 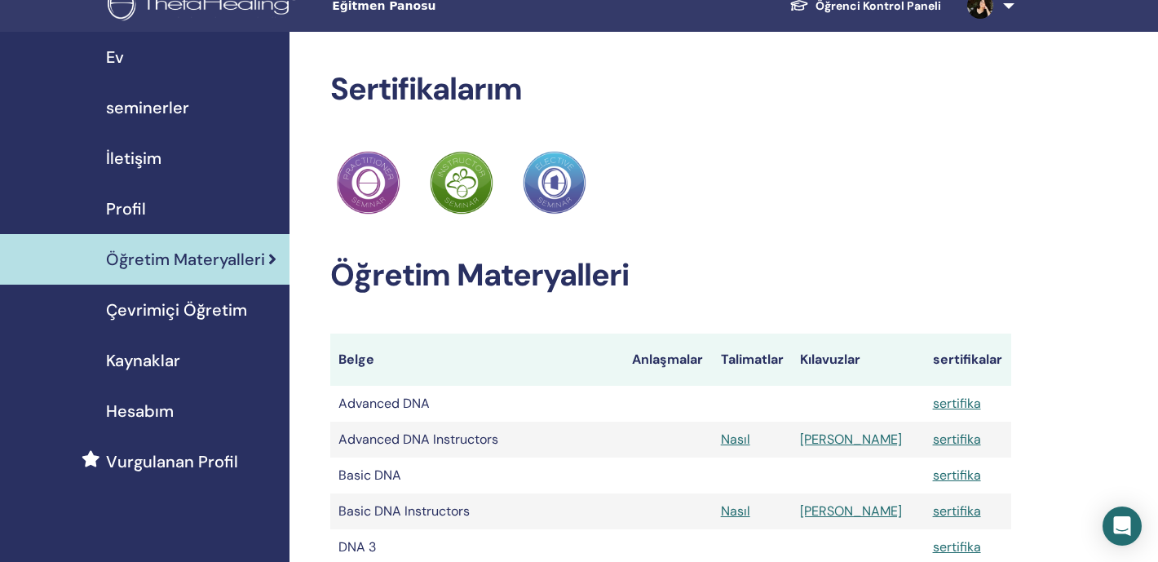 I want to click on span: Öğretim Materyalleri, so click(x=185, y=259).